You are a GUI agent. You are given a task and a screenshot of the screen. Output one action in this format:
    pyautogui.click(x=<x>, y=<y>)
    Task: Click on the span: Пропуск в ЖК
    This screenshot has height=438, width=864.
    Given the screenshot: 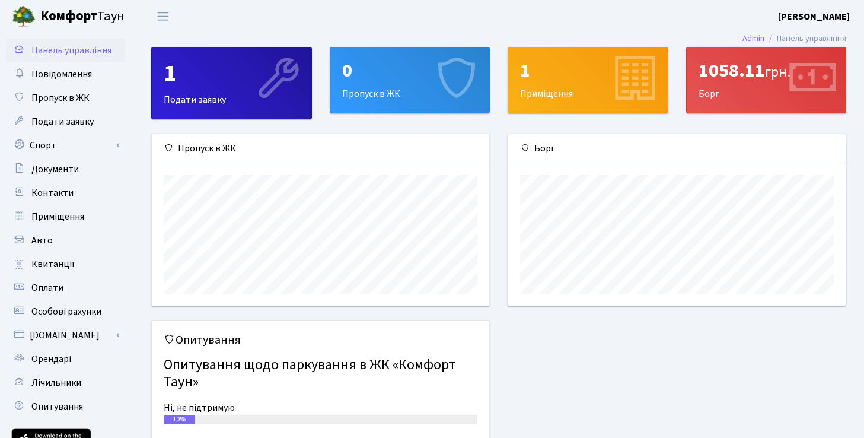 What is the action you would take?
    pyautogui.click(x=61, y=98)
    